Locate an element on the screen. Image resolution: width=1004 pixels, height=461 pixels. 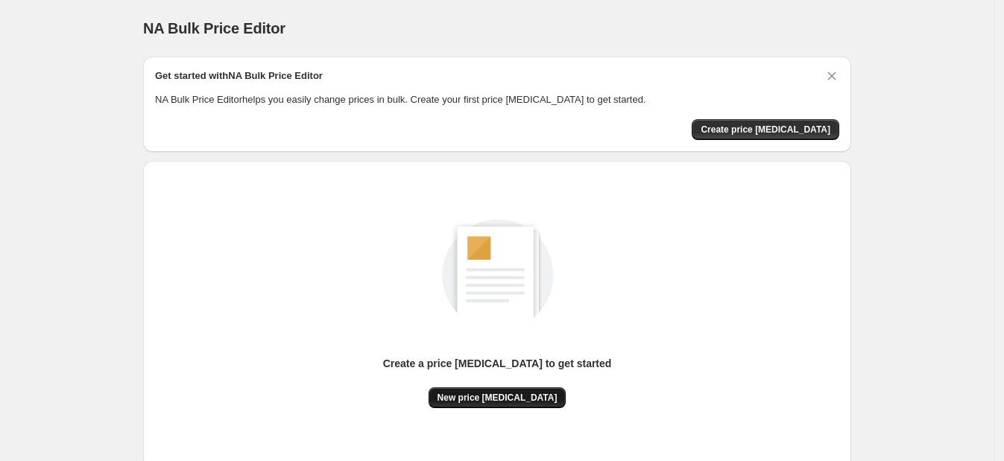
span: NA Bulk Price Editor is located at coordinates (214, 28).